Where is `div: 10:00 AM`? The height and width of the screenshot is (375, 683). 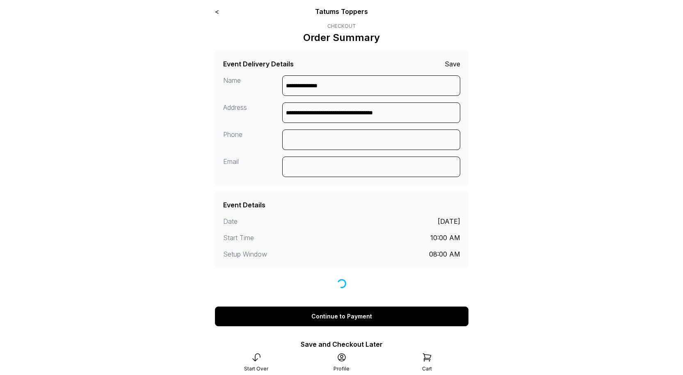 div: 10:00 AM is located at coordinates (445, 238).